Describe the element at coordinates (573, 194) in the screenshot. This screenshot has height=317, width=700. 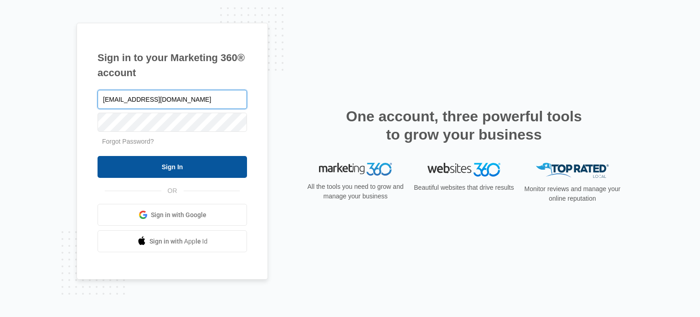
I see `p: Monitor reviews and manage your online reputation` at that location.